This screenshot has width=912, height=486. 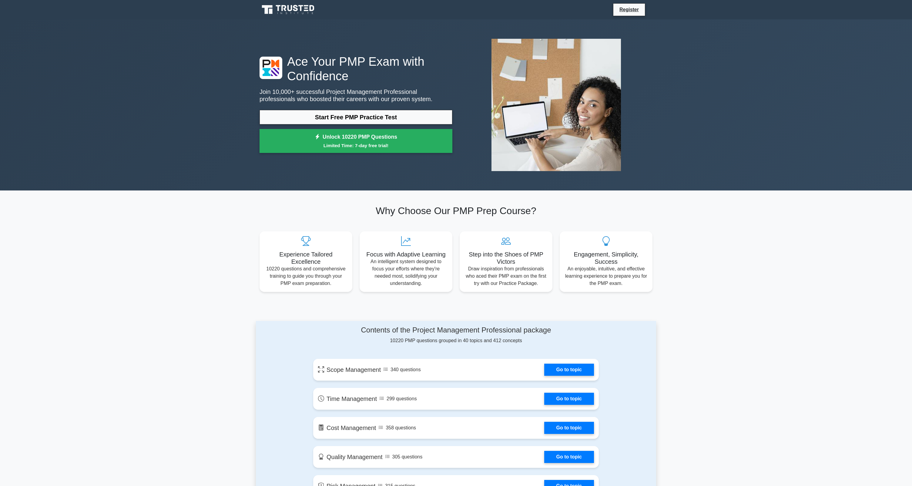 What do you see at coordinates (356, 95) in the screenshot?
I see `p: Join 10,000+ successful Project Management Professional professionals who boosted their careers w...` at bounding box center [356, 95].